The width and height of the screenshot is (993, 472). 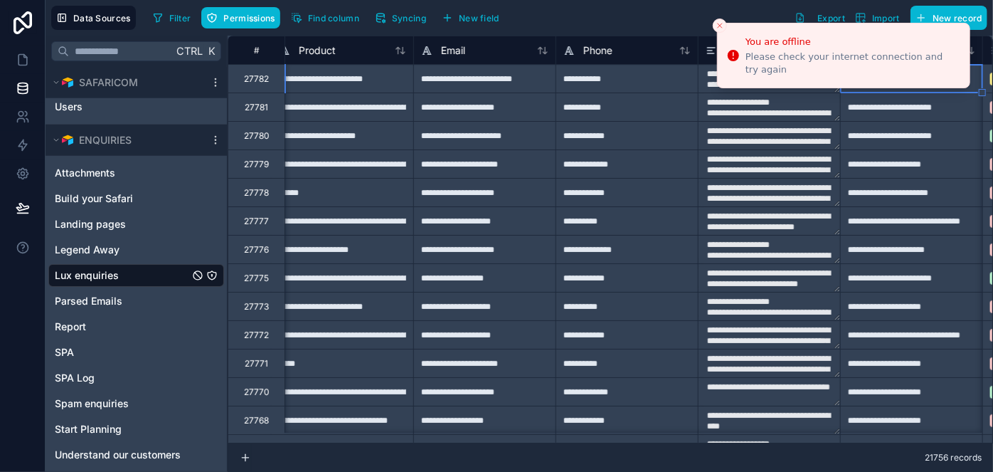 What do you see at coordinates (256, 278) in the screenshot?
I see `div: 27775` at bounding box center [256, 278].